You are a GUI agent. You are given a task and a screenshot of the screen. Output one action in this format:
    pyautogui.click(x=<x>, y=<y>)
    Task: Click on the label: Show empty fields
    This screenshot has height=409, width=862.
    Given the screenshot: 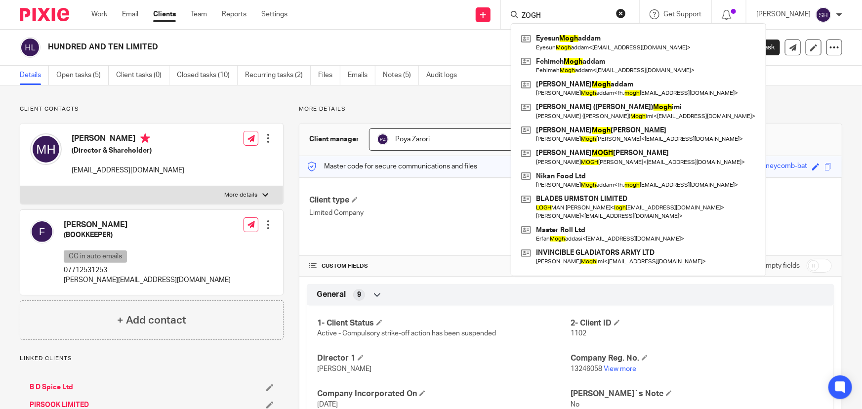 What is the action you would take?
    pyautogui.click(x=771, y=266)
    